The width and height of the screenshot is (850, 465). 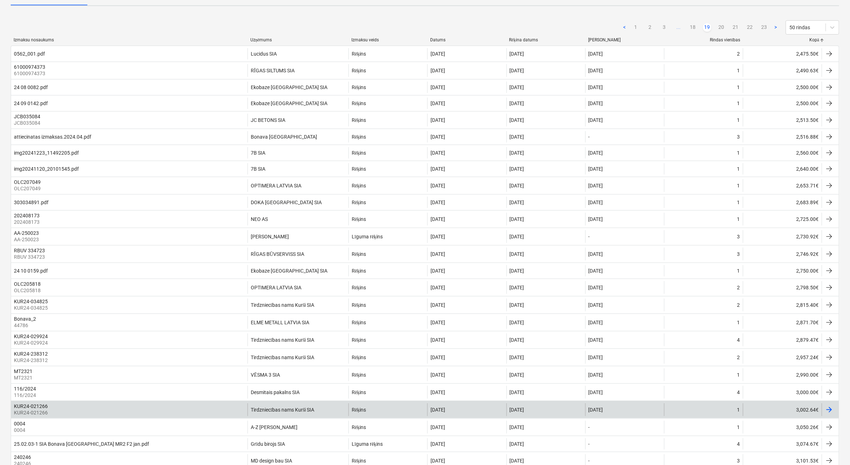 I want to click on div: Kopā, so click(x=783, y=40).